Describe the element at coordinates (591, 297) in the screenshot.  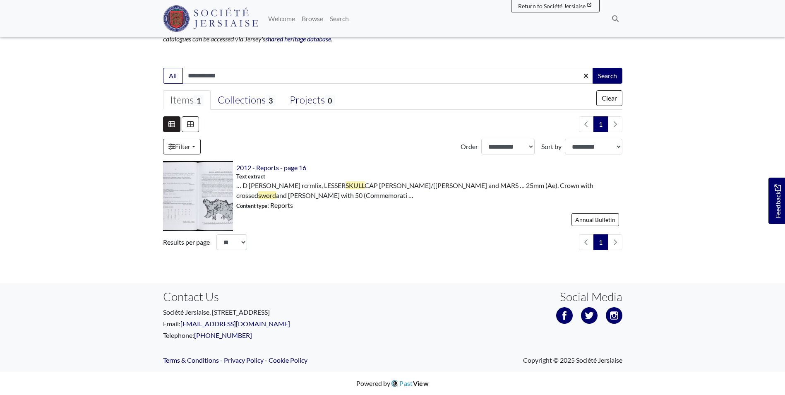
I see `h3: Social Media` at that location.